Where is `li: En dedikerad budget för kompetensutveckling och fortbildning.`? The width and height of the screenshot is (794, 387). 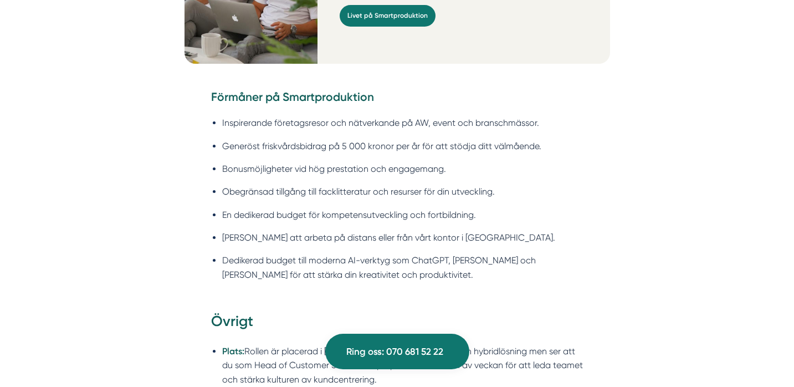 li: En dedikerad budget för kompetensutveckling och fortbildning. is located at coordinates (403, 214).